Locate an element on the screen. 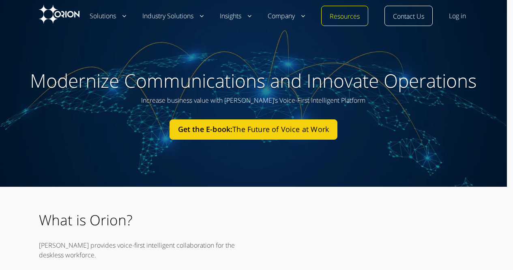  a: Resources is located at coordinates (345, 17).